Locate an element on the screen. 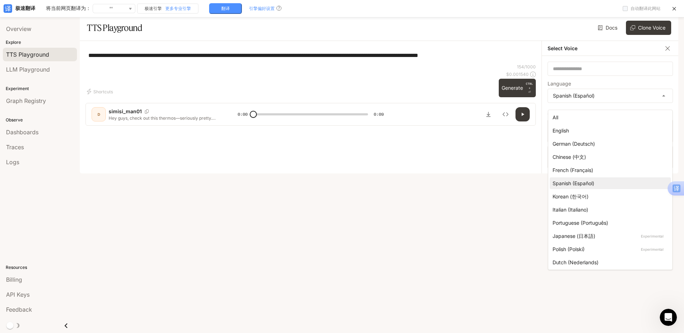 The width and height of the screenshot is (684, 333). div: Italian (Italiano) is located at coordinates (609, 210).